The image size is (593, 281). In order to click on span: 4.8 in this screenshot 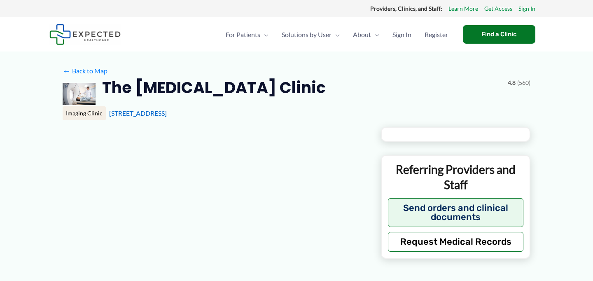, I will do `click(511, 83)`.